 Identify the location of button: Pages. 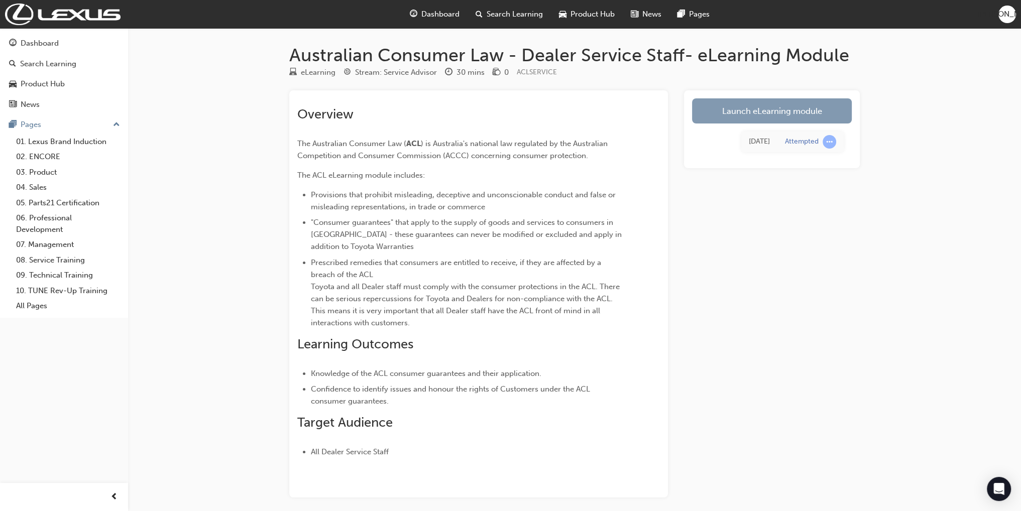
(64, 125).